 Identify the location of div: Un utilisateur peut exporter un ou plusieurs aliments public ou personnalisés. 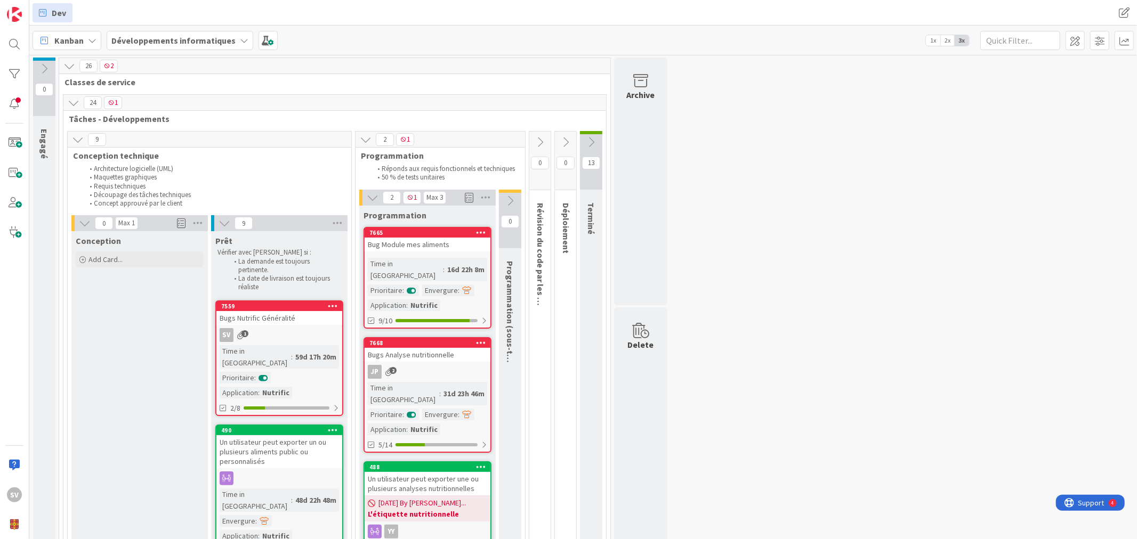
(279, 452).